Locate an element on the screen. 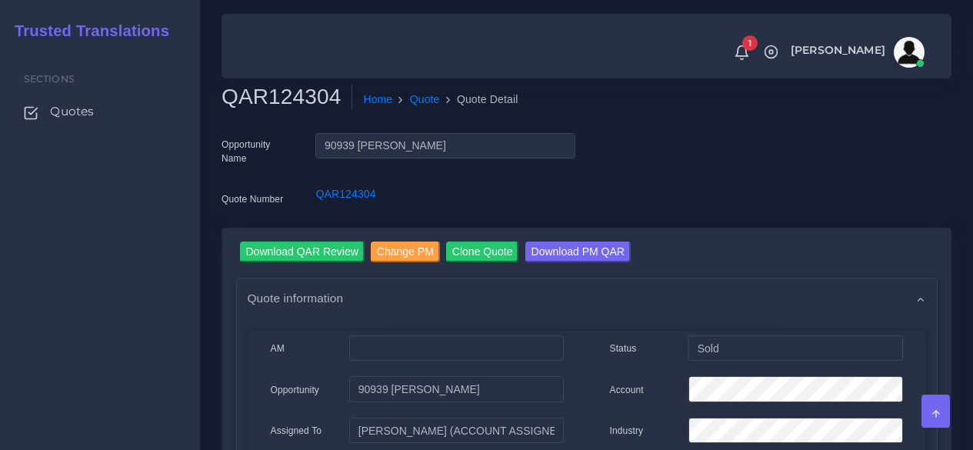  a: Quotes is located at coordinates (100, 112).